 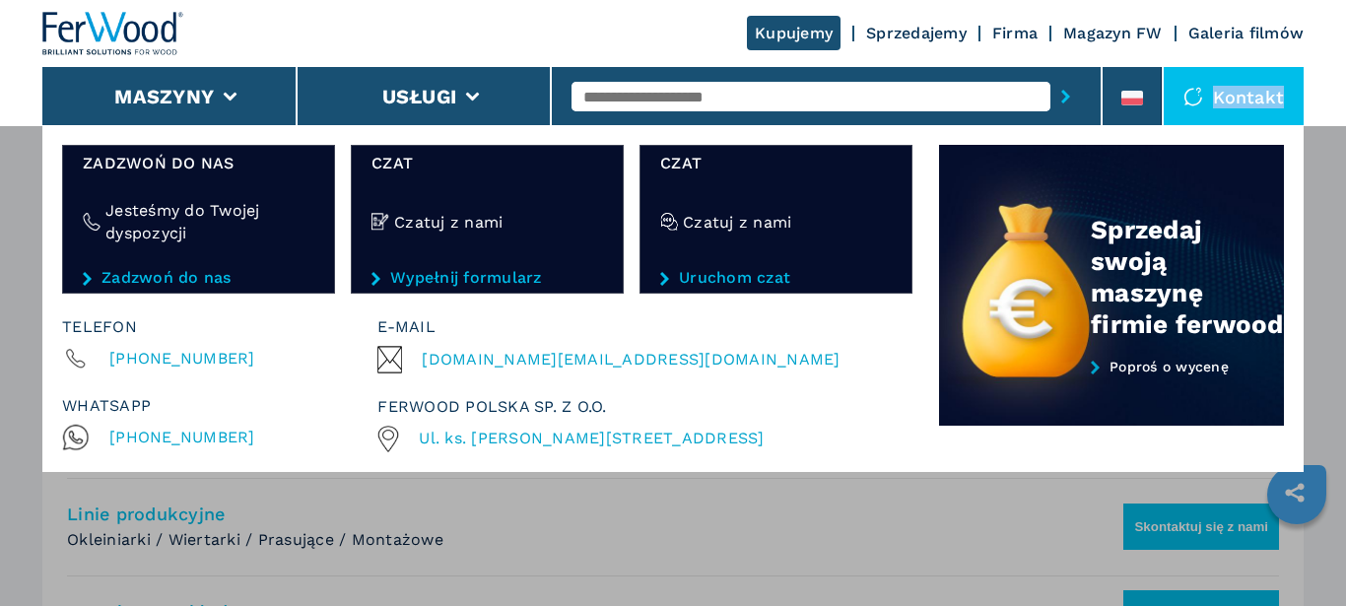 What do you see at coordinates (198, 278) in the screenshot?
I see `a: Zadzwoń do nas` at bounding box center [198, 278].